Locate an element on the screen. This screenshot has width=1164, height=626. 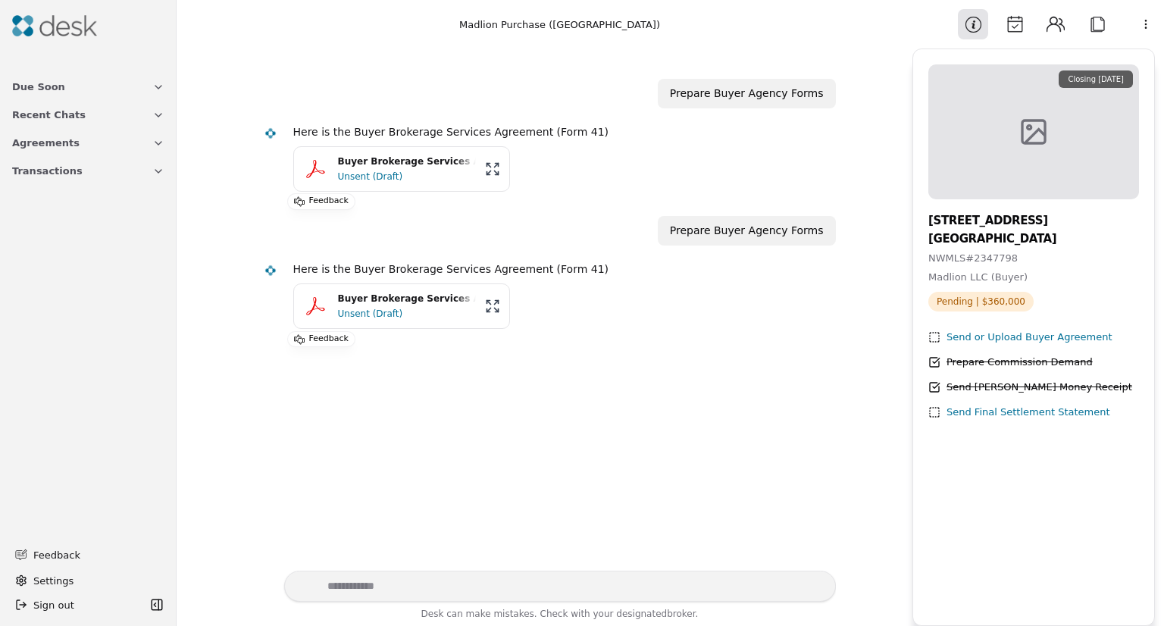
button: Sign out is located at coordinates (77, 605).